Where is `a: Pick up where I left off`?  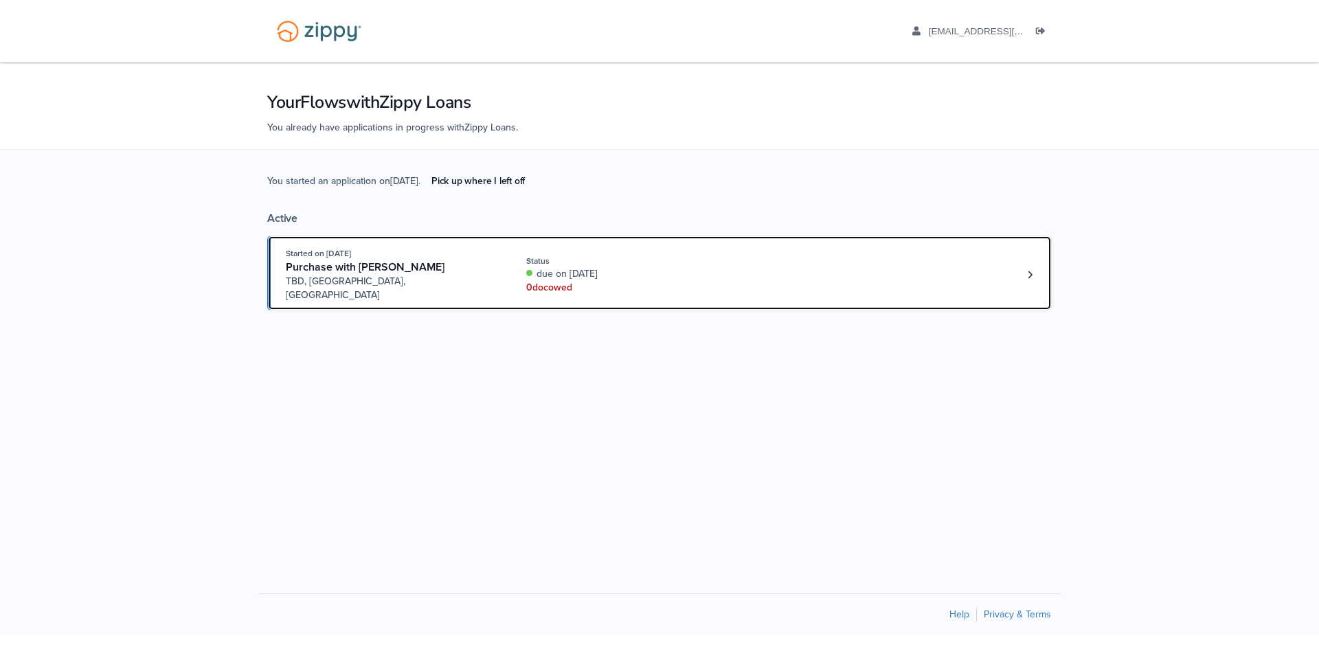 a: Pick up where I left off is located at coordinates (478, 181).